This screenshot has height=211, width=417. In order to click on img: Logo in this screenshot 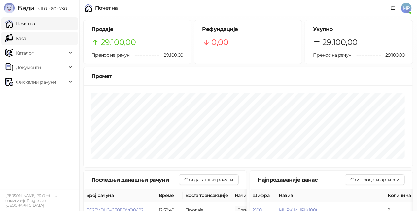, I will do `click(9, 8)`.